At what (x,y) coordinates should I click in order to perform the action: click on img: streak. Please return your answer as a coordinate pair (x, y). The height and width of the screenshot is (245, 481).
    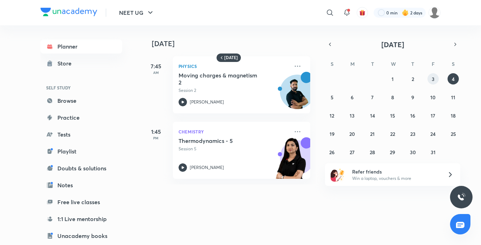
    Looking at the image, I should click on (405, 13).